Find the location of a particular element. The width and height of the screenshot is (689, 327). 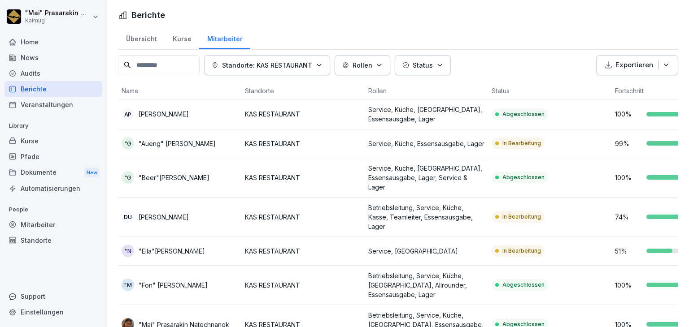

th: Standorte is located at coordinates (303, 91).